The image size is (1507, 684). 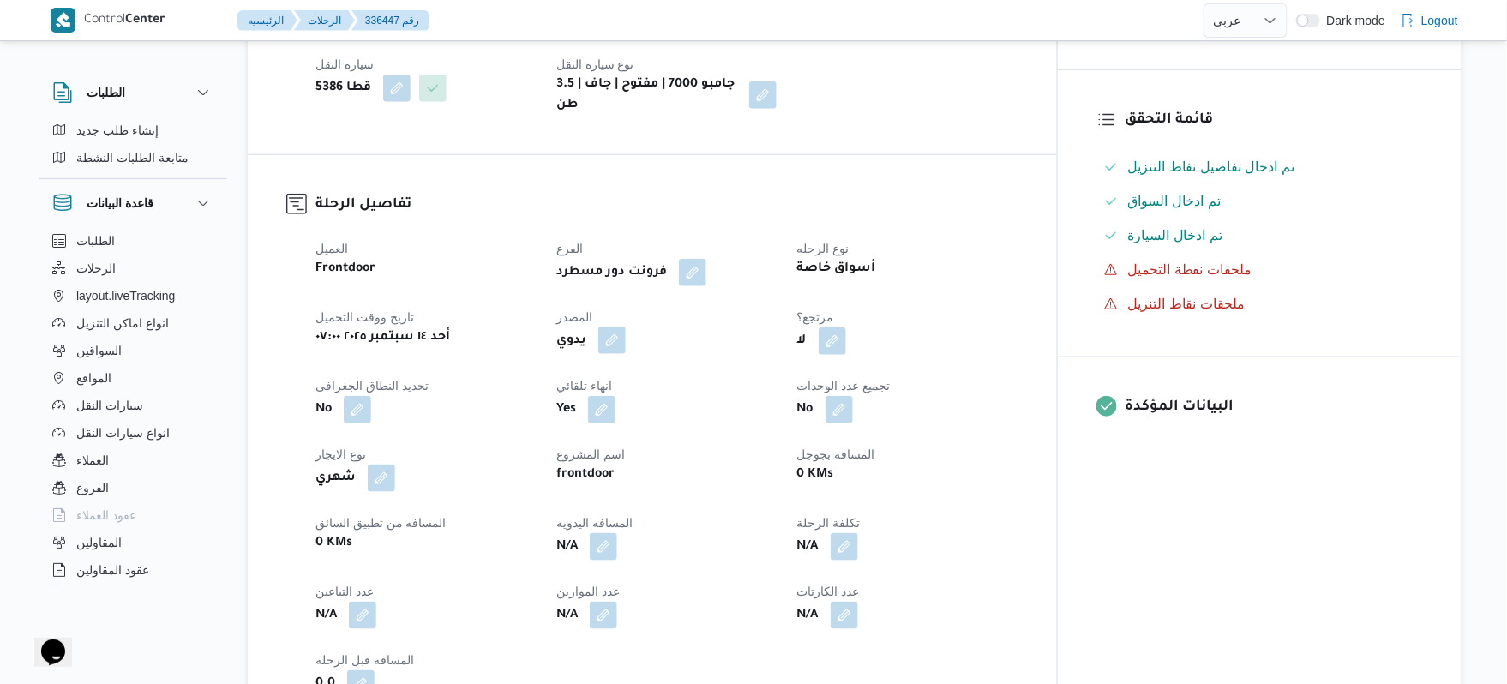 I want to click on button: انواع اماكن التنزيل, so click(x=133, y=323).